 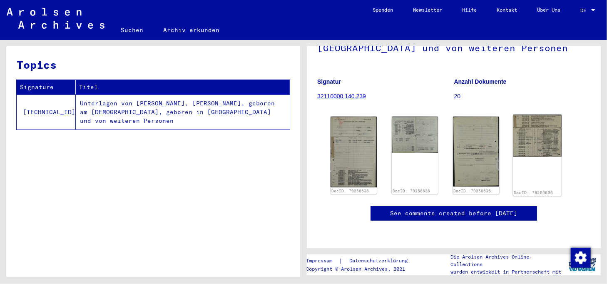 What do you see at coordinates (191, 30) in the screenshot?
I see `a: Archiv erkunden` at bounding box center [191, 30].